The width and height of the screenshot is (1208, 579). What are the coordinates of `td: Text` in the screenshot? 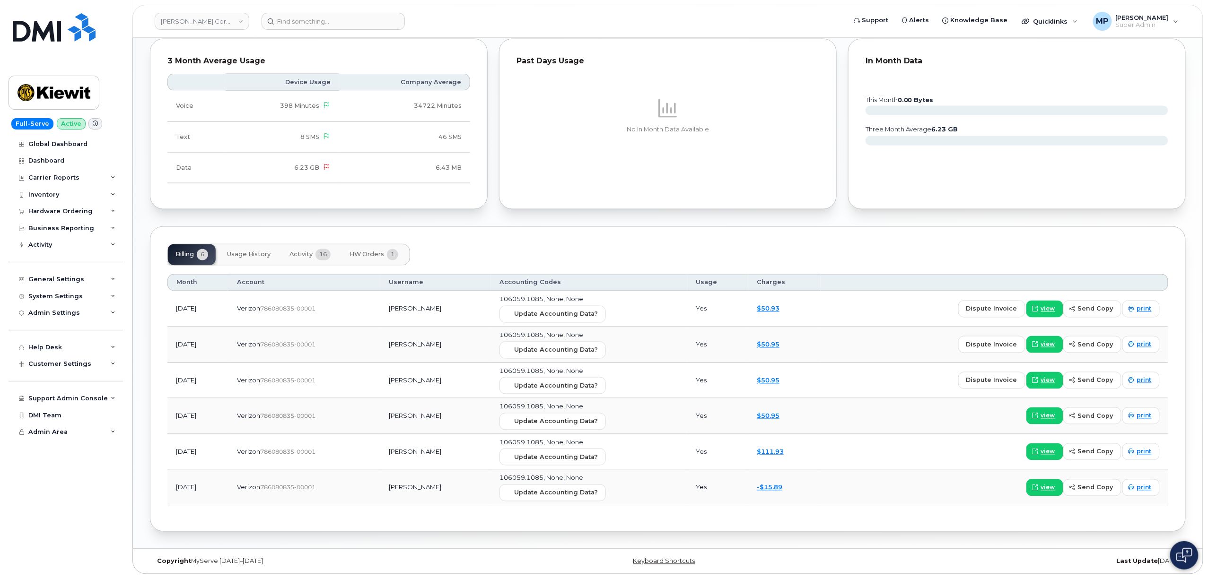 It's located at (196, 137).